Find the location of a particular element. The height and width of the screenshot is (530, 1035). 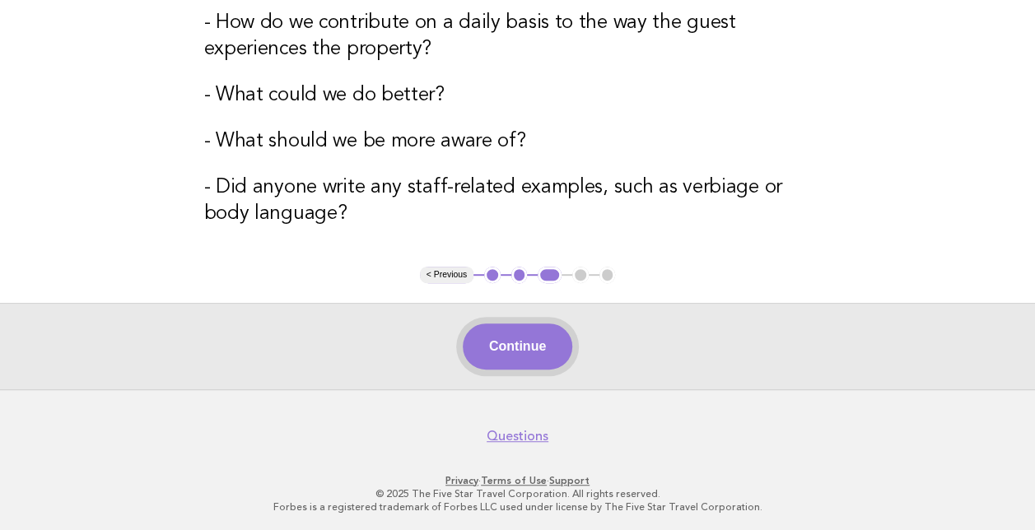

p: © 2025 The Five Star Travel Corporation. All rights reserved. is located at coordinates (517, 494).